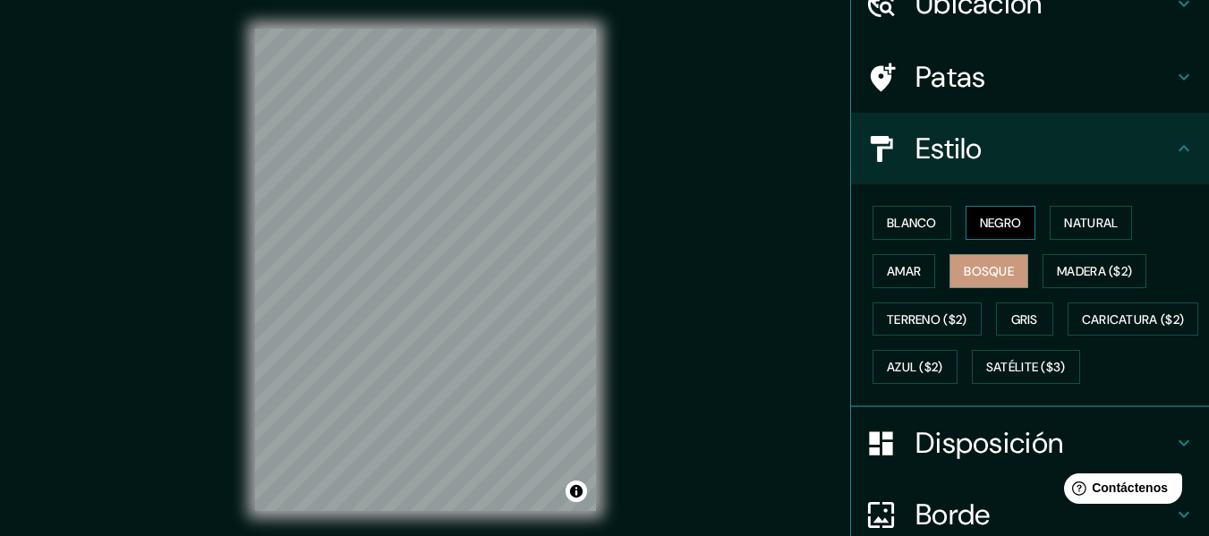 This screenshot has height=536, width=1209. What do you see at coordinates (904, 271) in the screenshot?
I see `font: Amar` at bounding box center [904, 271].